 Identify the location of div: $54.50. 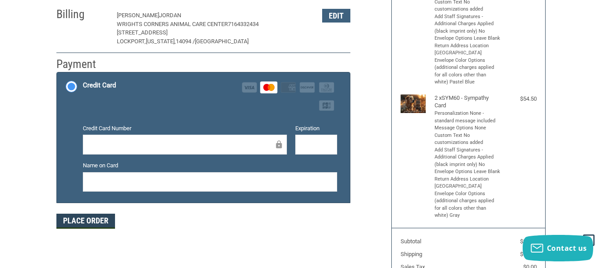
(519, 99).